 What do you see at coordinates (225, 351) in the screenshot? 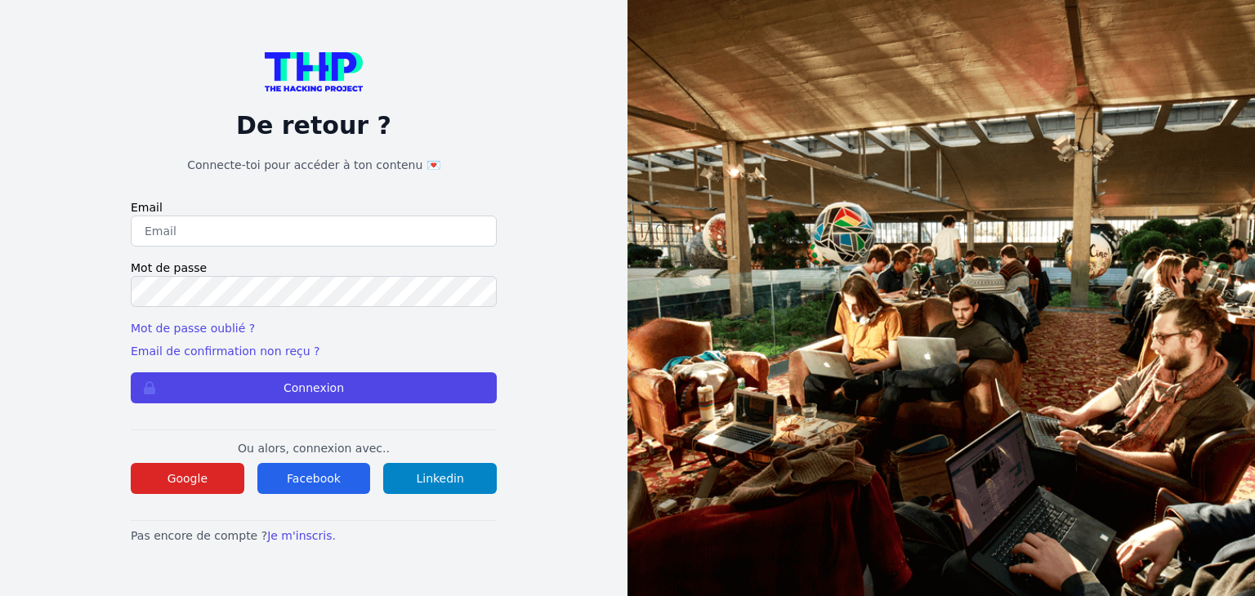
I see `a: Email de confirmation non reçu ?` at bounding box center [225, 351].